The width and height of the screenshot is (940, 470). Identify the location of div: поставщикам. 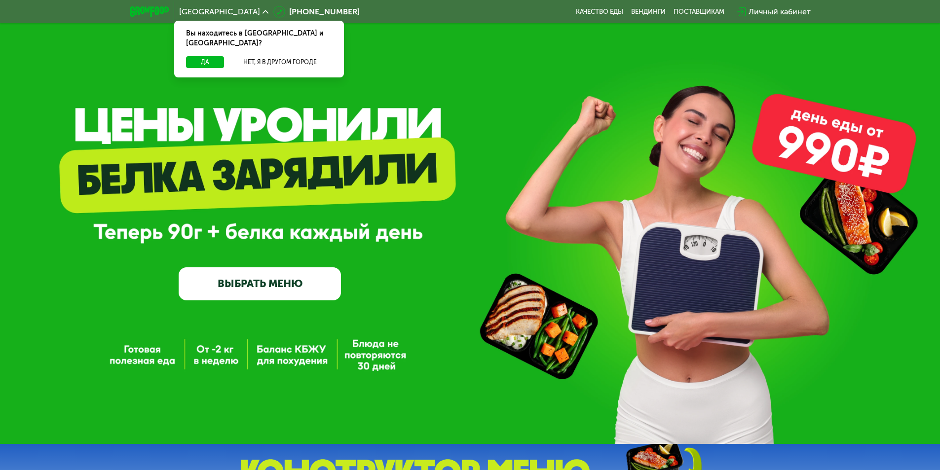
(699, 12).